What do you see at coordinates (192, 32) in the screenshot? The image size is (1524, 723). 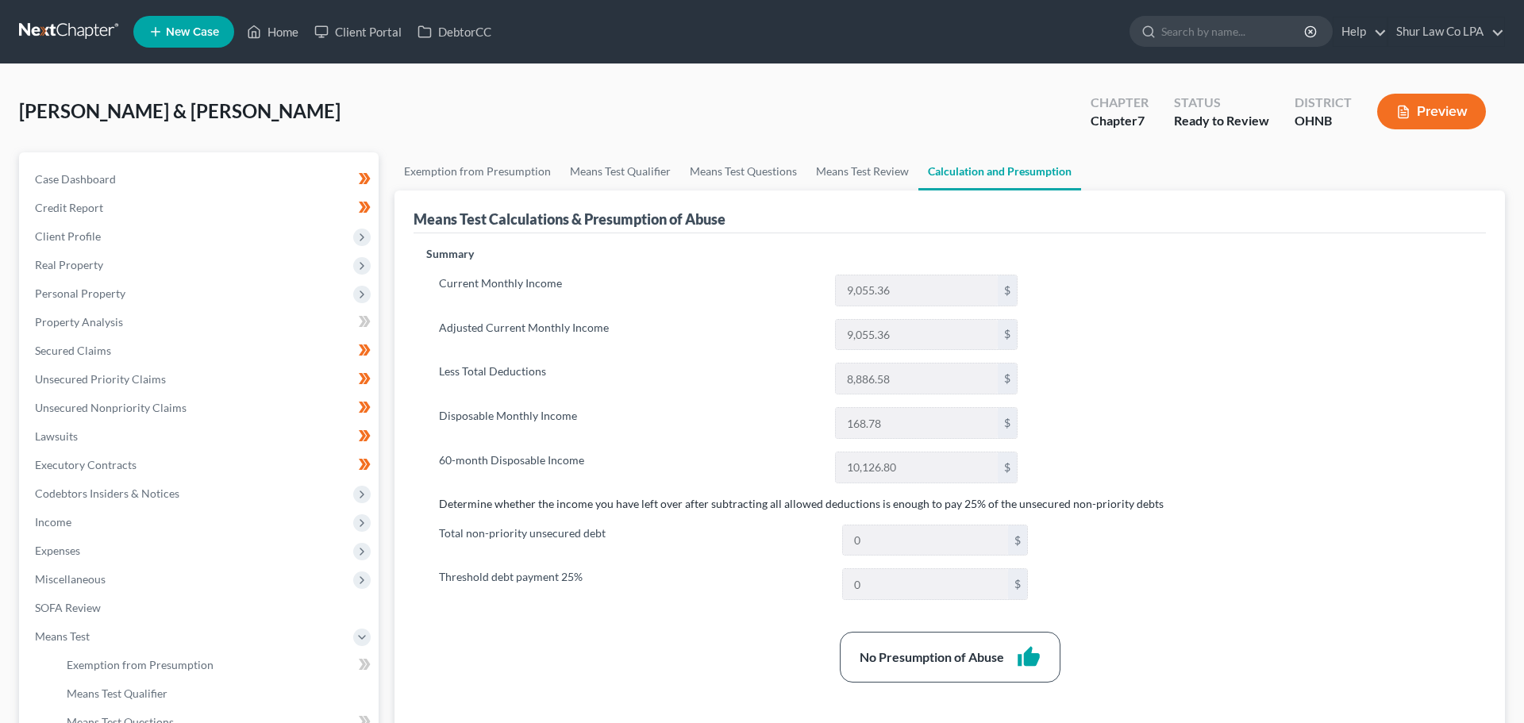 I see `span: New Case` at bounding box center [192, 32].